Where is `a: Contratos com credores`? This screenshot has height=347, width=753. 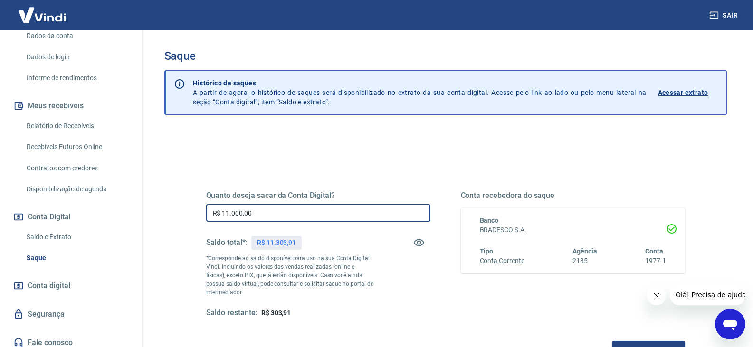 a: Contratos com credores is located at coordinates (77, 168).